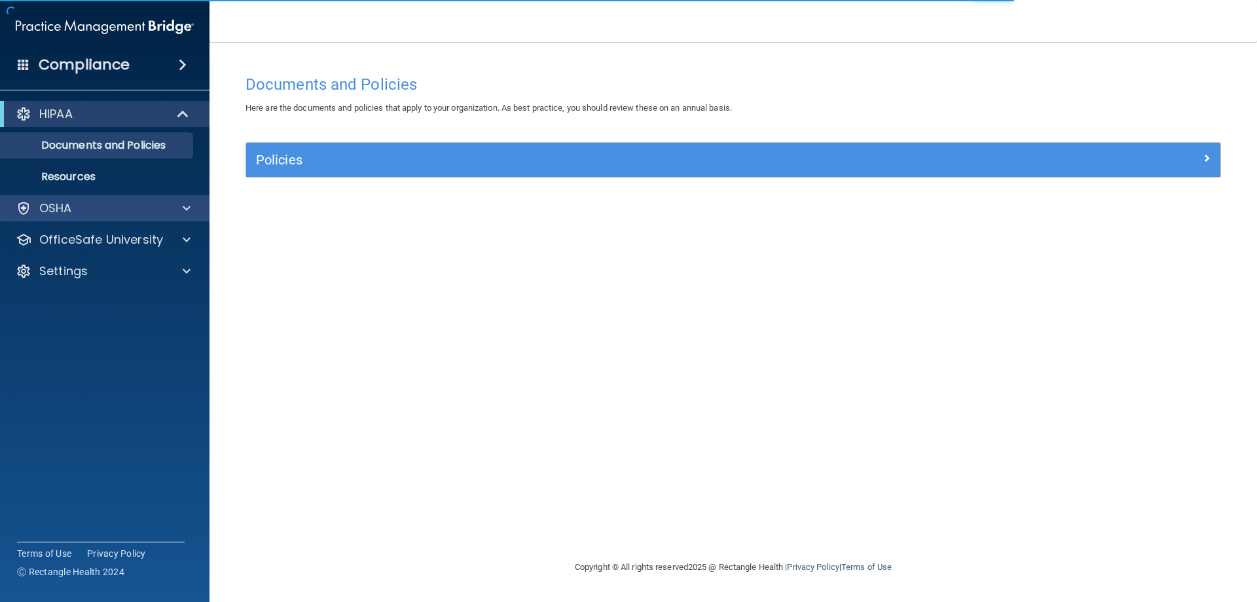 The height and width of the screenshot is (602, 1257). What do you see at coordinates (64, 271) in the screenshot?
I see `p: Settings` at bounding box center [64, 271].